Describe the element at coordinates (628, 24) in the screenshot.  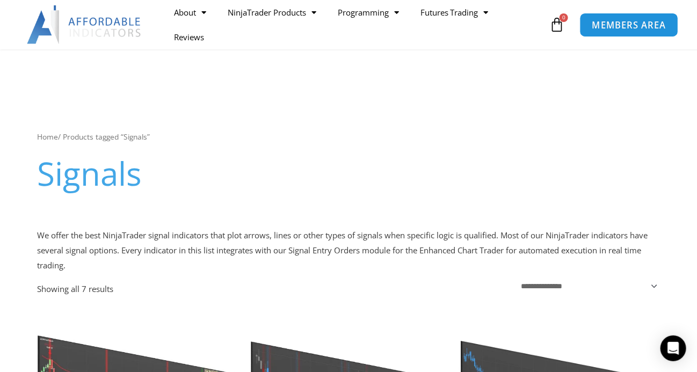
I see `a: MEMBERS AREA` at that location.